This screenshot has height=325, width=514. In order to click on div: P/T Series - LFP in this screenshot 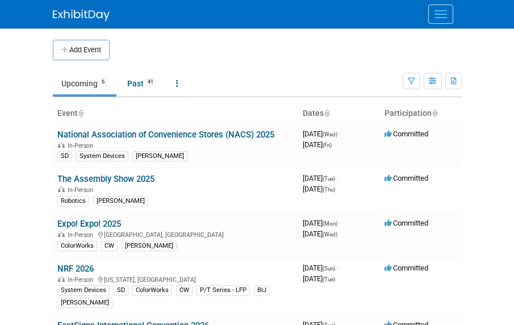, I will do `click(223, 290)`.